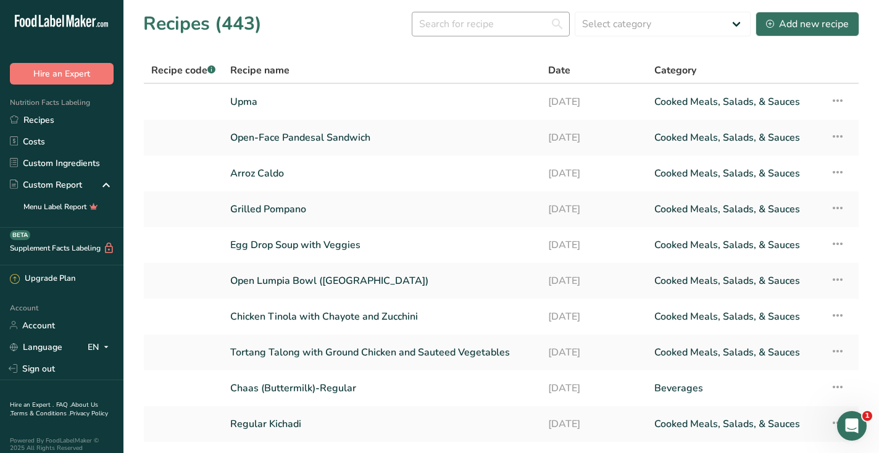 This screenshot has height=453, width=879. I want to click on input: Search for recipe, so click(491, 24).